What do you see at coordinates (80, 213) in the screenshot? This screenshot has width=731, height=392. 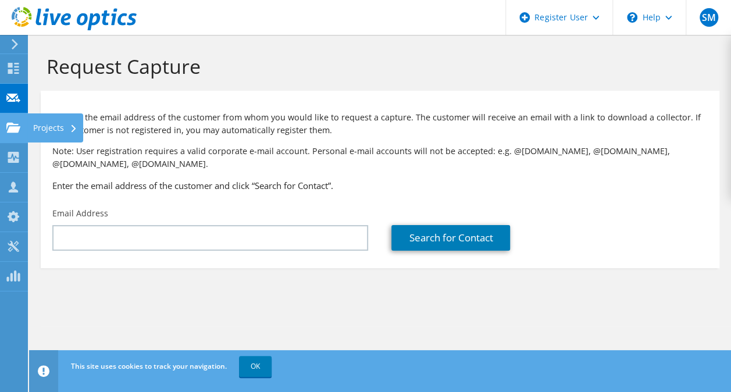 I see `label: Email Address` at bounding box center [80, 213].